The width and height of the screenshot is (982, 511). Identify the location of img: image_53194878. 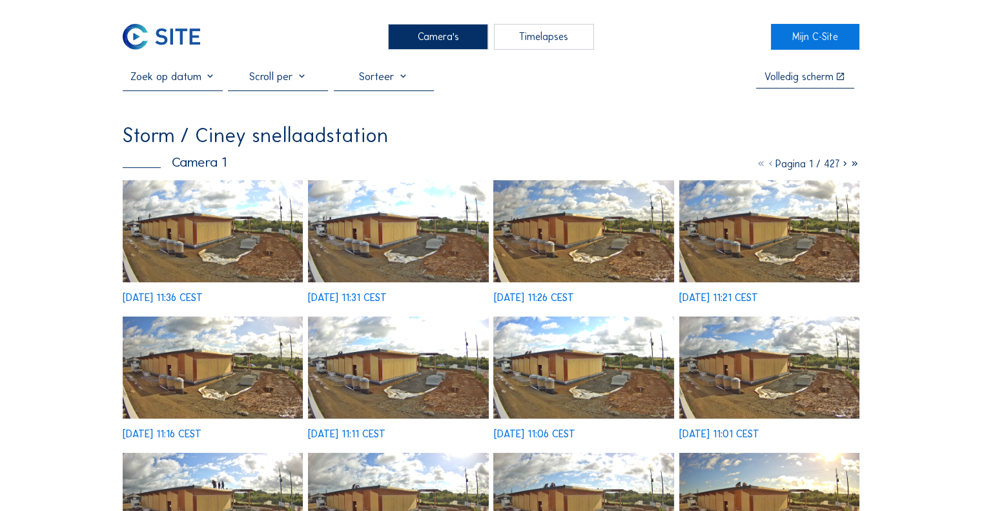
(398, 367).